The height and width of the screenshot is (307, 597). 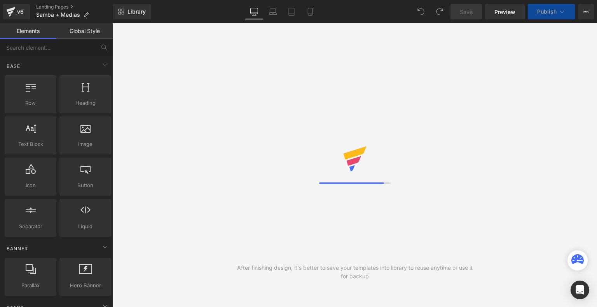 What do you see at coordinates (85, 103) in the screenshot?
I see `span: Heading` at bounding box center [85, 103].